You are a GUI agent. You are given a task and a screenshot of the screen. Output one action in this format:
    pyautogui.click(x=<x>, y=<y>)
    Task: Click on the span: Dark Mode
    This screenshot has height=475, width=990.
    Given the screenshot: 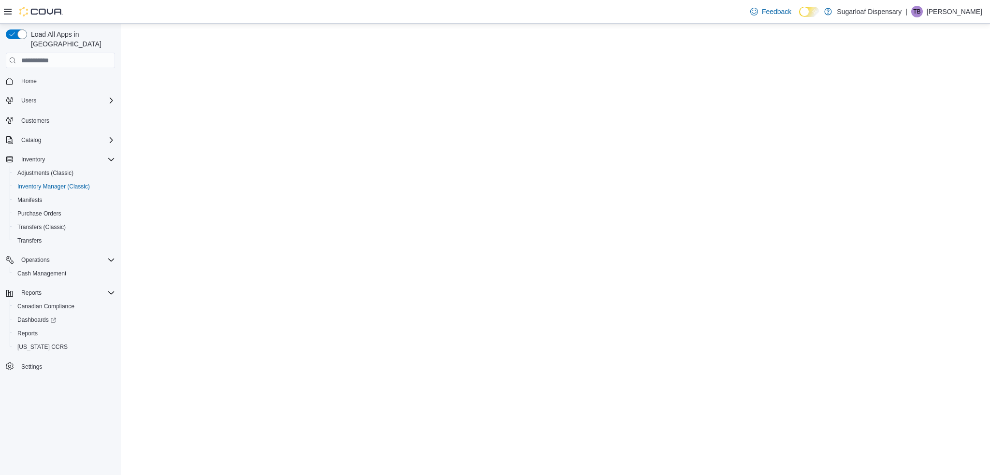 What is the action you would take?
    pyautogui.click(x=799, y=17)
    